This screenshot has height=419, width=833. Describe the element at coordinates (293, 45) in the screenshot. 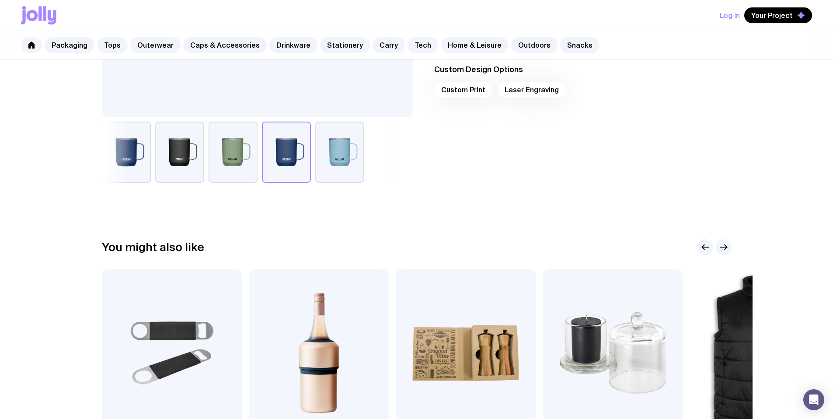

I see `a: Drinkware` at that location.